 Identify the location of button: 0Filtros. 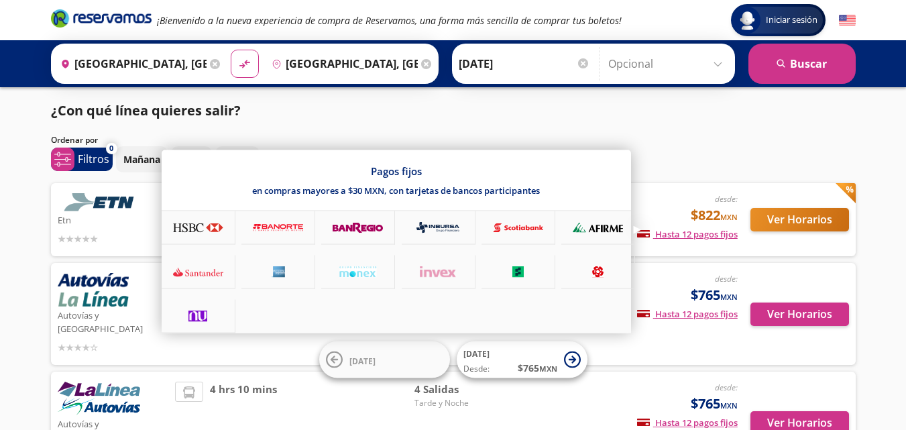
(82, 159).